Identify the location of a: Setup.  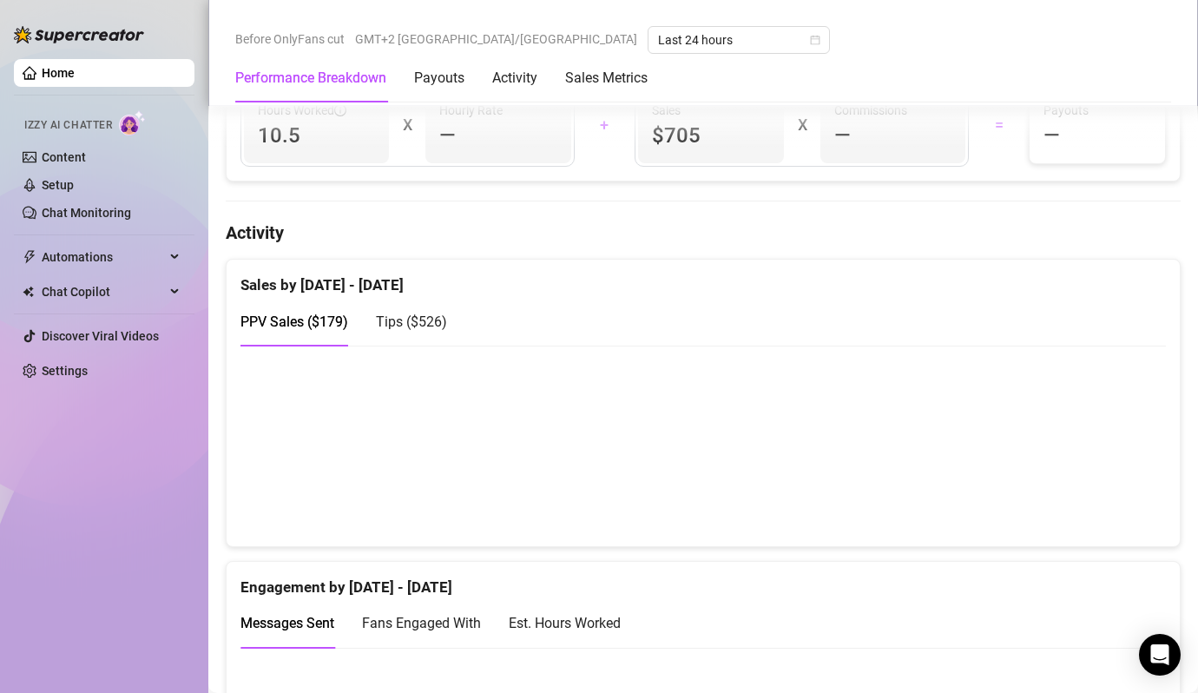
(57, 185).